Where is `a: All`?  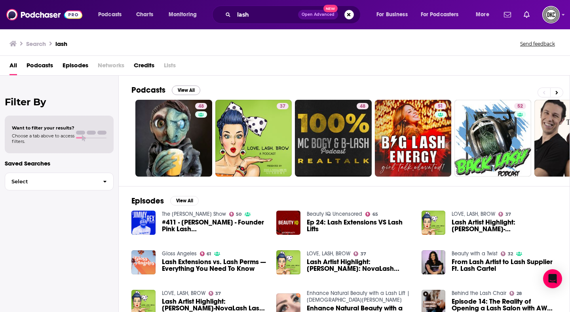 a: All is located at coordinates (13, 67).